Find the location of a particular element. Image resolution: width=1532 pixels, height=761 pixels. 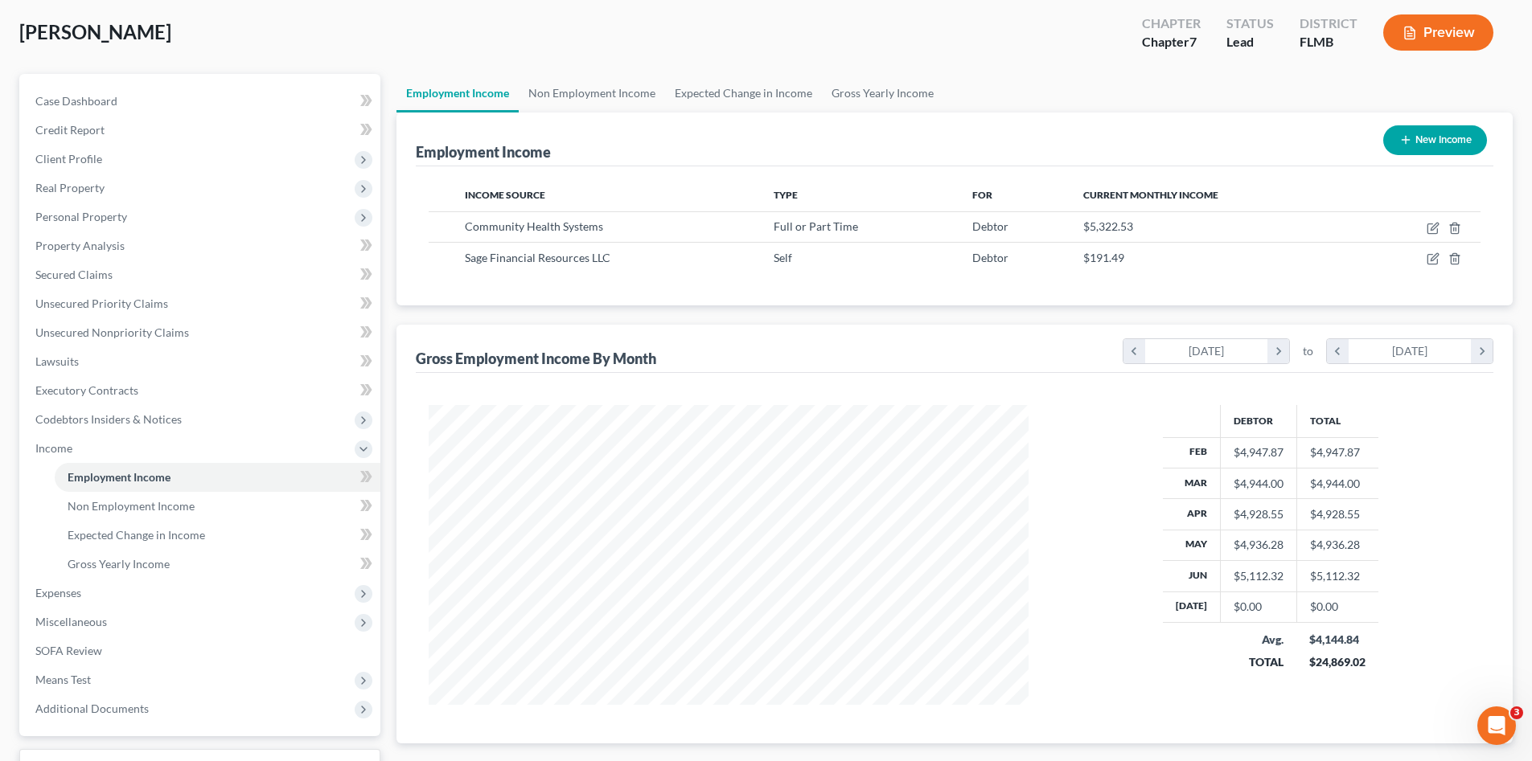

div: $4,944.00 is located at coordinates (1258, 484).